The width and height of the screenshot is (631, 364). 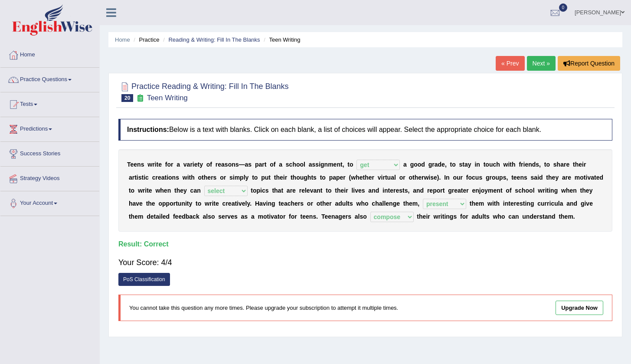 I want to click on b: Instructions:, so click(x=148, y=129).